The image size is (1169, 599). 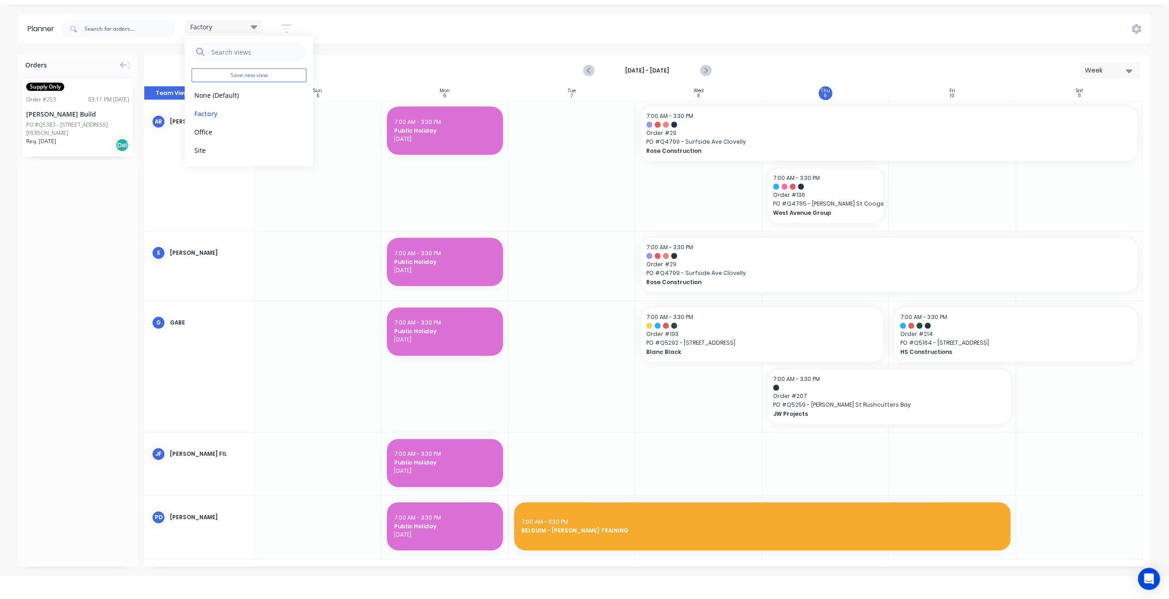 What do you see at coordinates (825, 195) in the screenshot?
I see `span: Order # 136` at bounding box center [825, 195].